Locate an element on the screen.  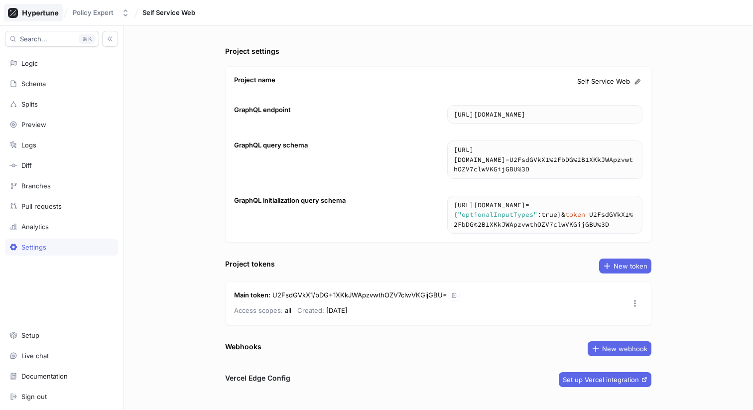
div: Analytics is located at coordinates (35, 227).